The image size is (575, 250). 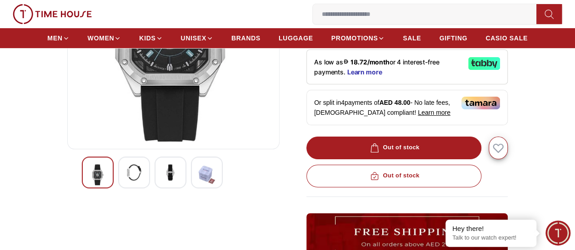 What do you see at coordinates (394, 103) in the screenshot?
I see `span: AED 48.00` at bounding box center [394, 103].